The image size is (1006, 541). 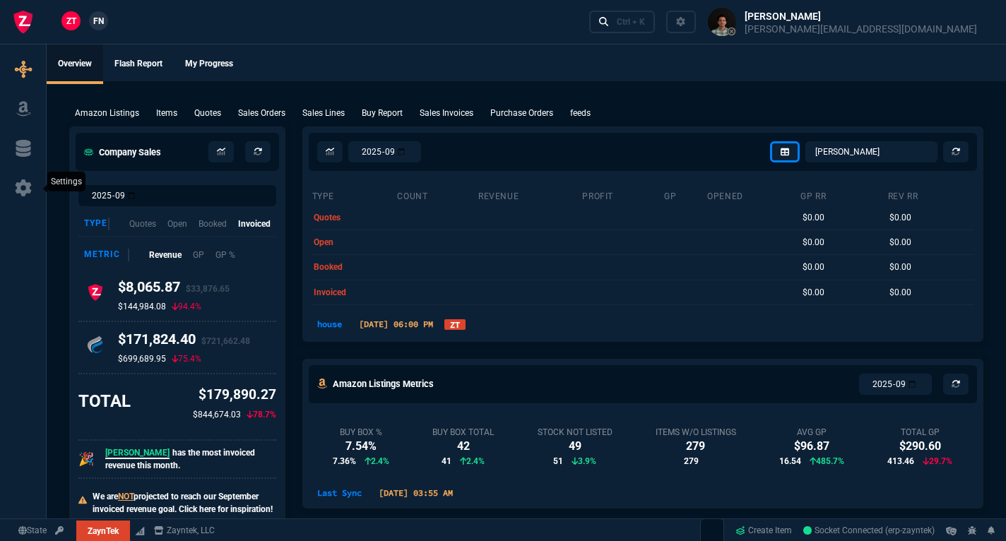 What do you see at coordinates (361, 432) in the screenshot?
I see `div: Buy Box %` at bounding box center [361, 432].